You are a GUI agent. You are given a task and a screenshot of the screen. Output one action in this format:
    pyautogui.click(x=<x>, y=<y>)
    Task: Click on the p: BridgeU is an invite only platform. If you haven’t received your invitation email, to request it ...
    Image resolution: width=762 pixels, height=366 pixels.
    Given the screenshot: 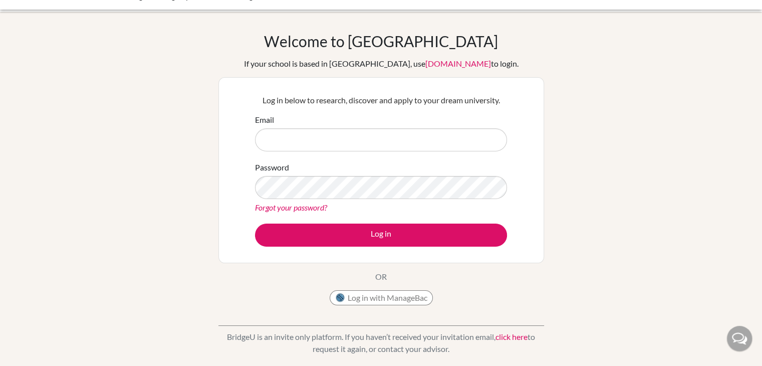 What is the action you would take?
    pyautogui.click(x=381, y=343)
    